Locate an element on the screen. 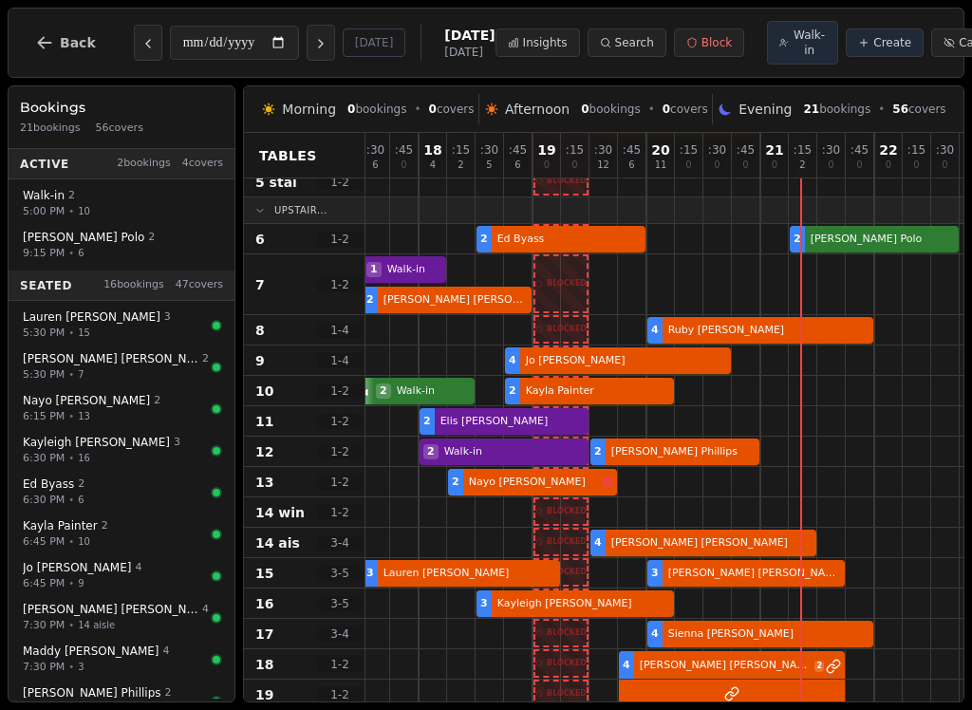  span: 16 is located at coordinates (84, 458).